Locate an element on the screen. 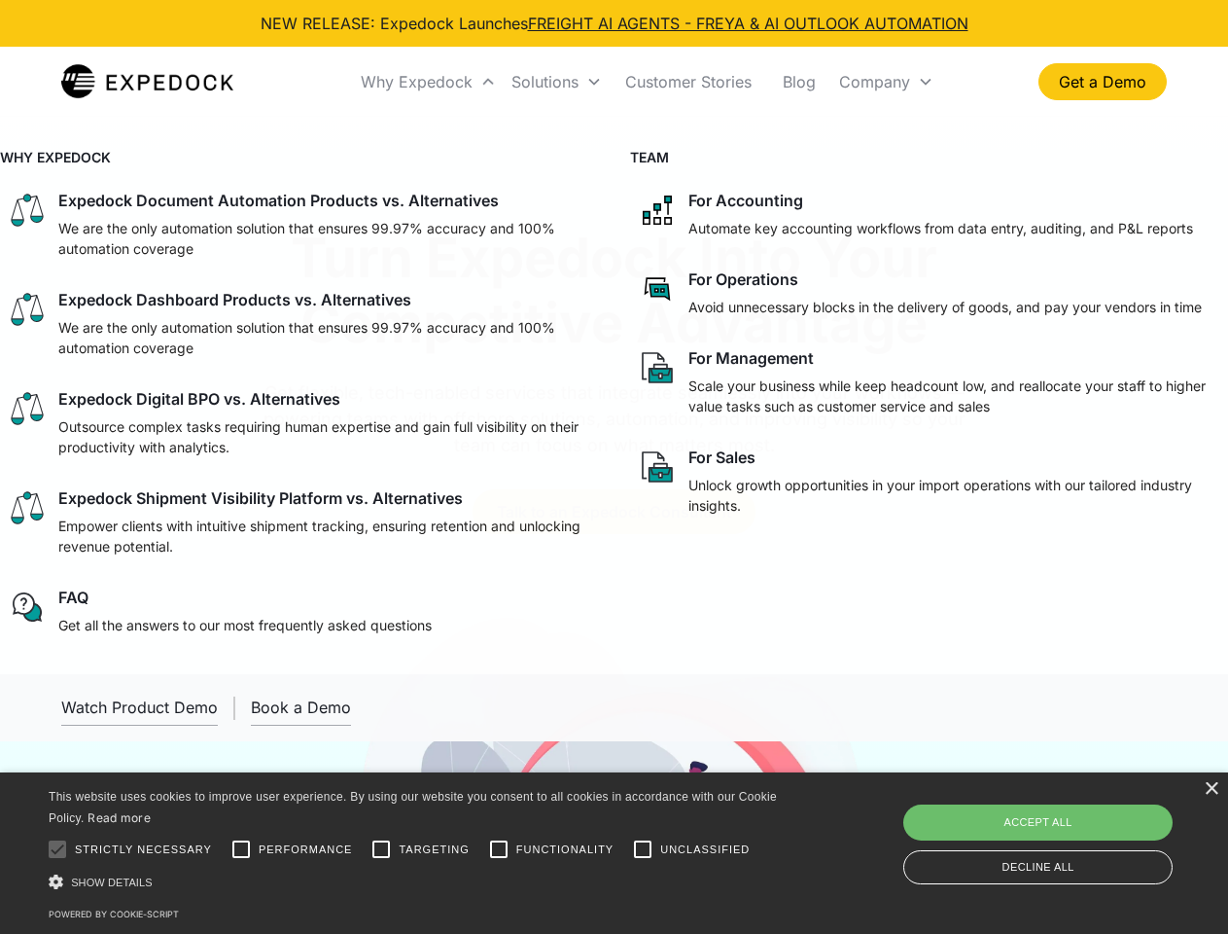 The height and width of the screenshot is (934, 1228). div: FAQ is located at coordinates (73, 597).